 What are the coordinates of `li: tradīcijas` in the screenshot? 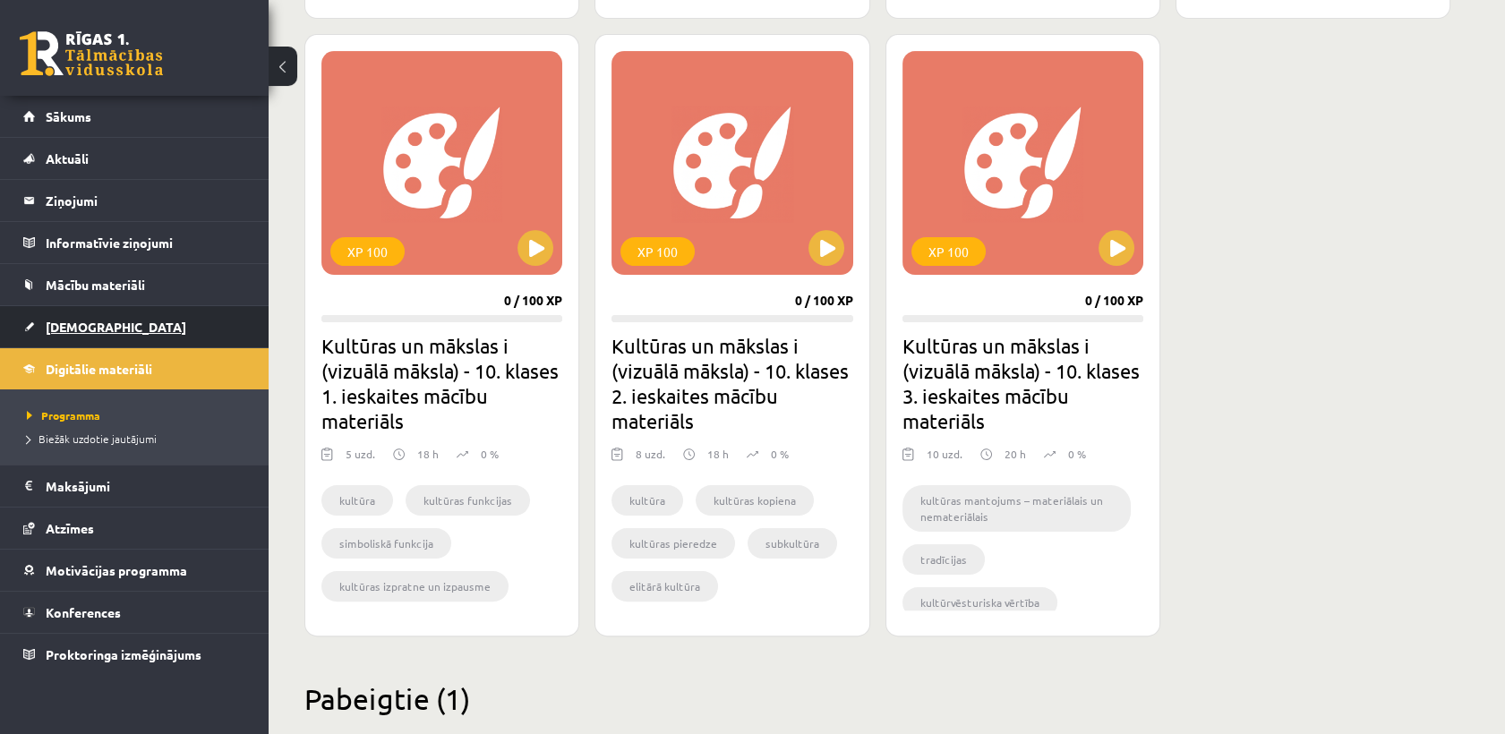 It's located at (944, 560).